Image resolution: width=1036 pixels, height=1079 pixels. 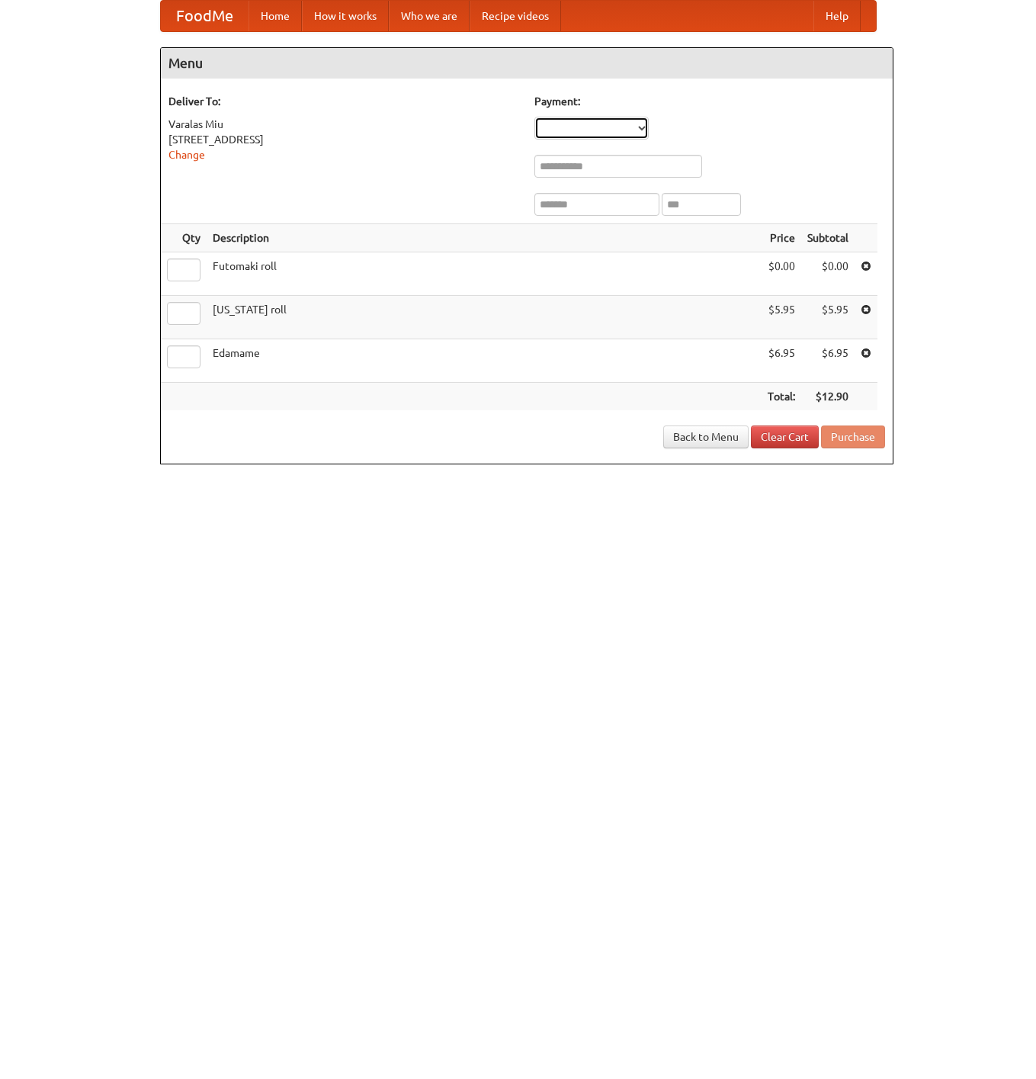 What do you see at coordinates (204, 16) in the screenshot?
I see `a: FoodMe` at bounding box center [204, 16].